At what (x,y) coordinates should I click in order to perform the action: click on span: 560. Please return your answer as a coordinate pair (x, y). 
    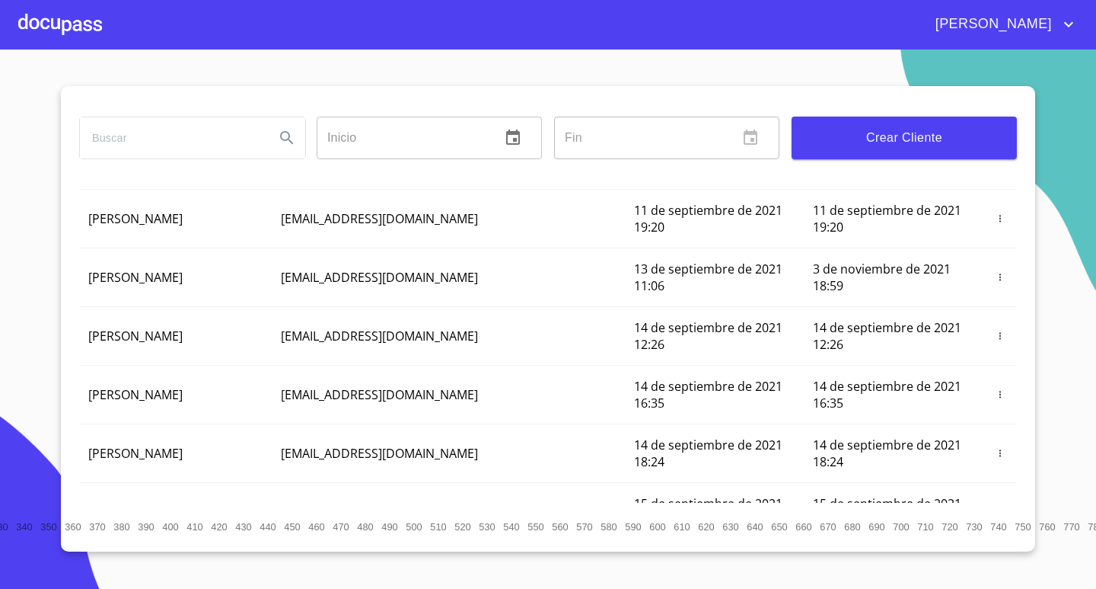
    Looking at the image, I should click on (560, 526).